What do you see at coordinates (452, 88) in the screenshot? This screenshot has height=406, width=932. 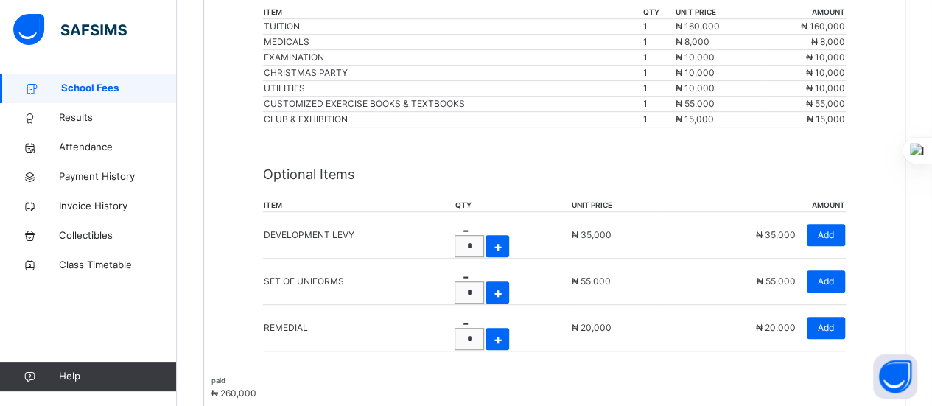 I see `div: UTILITIES` at bounding box center [452, 88].